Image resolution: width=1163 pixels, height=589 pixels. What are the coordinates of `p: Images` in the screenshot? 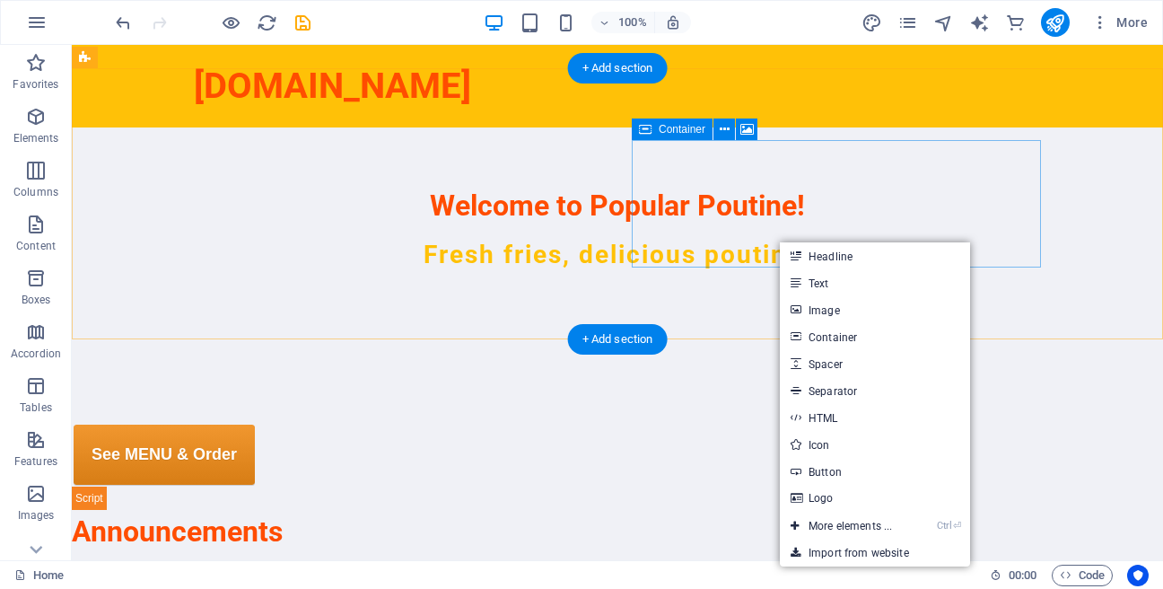 It's located at (36, 515).